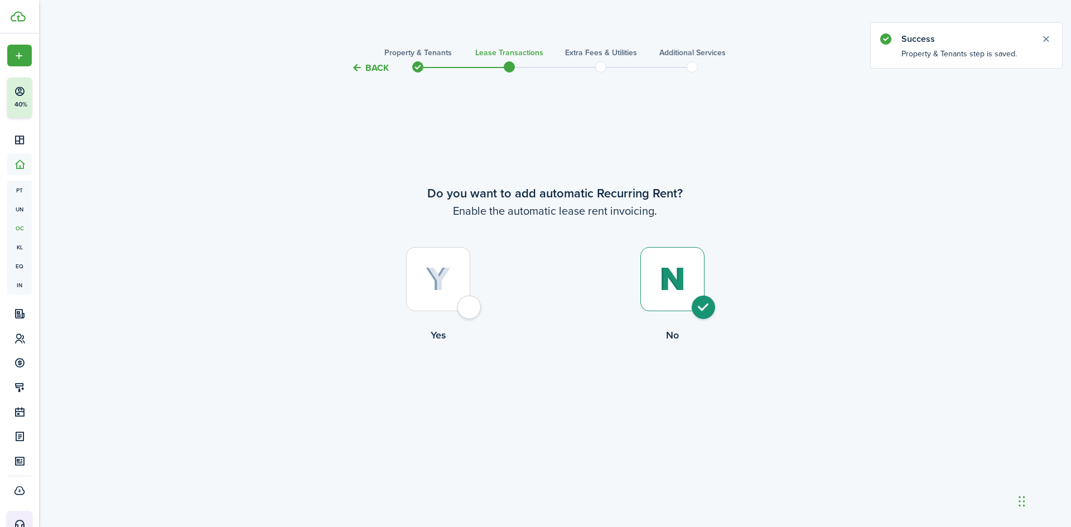  What do you see at coordinates (418, 52) in the screenshot?
I see `h3: Property & Tenants` at bounding box center [418, 52].